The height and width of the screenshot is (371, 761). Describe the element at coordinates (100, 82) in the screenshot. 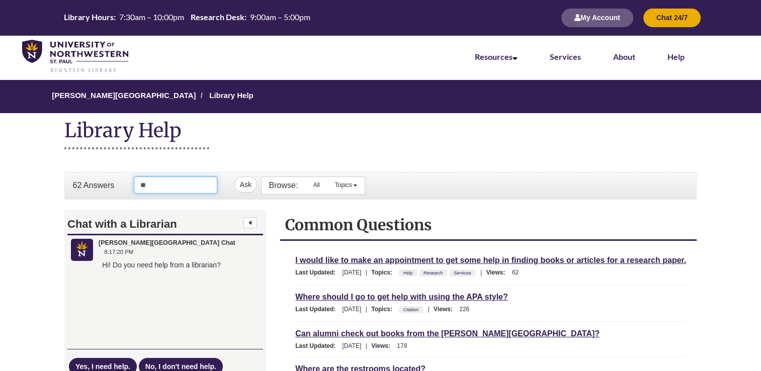

I see `div: Chat Log` at that location.